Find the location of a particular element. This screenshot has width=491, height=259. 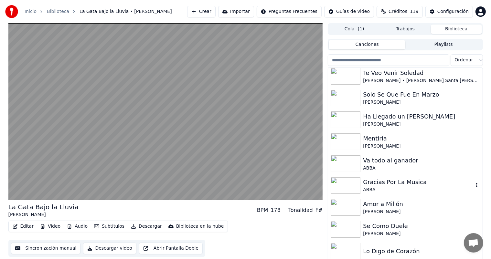

button: Descargar video is located at coordinates (110, 249).